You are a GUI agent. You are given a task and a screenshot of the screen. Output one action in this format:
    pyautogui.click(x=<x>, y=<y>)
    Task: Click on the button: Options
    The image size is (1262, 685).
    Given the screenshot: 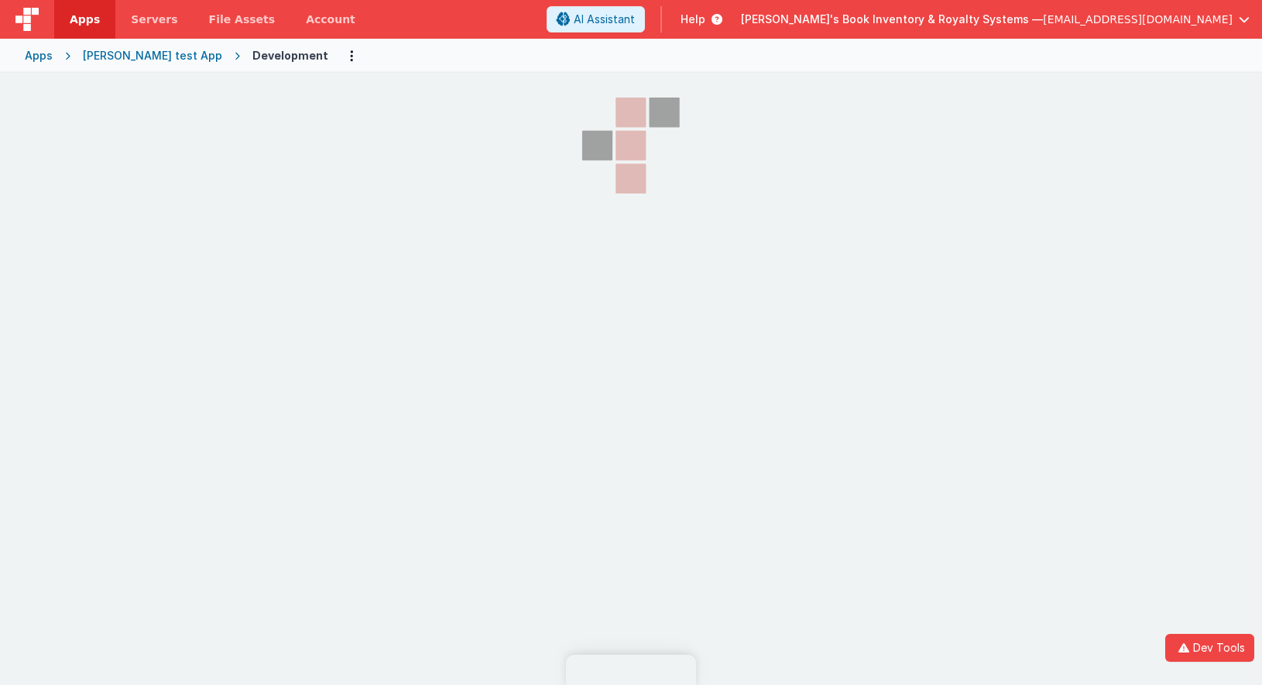 What is the action you would take?
    pyautogui.click(x=344, y=56)
    